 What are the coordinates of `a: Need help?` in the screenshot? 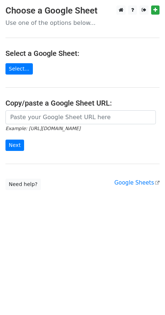 It's located at (23, 184).